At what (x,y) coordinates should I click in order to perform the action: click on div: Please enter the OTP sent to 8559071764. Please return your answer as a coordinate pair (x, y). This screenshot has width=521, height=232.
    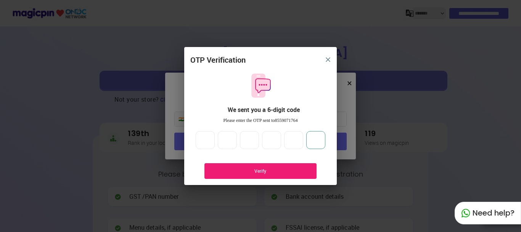
    Looking at the image, I should click on (261, 120).